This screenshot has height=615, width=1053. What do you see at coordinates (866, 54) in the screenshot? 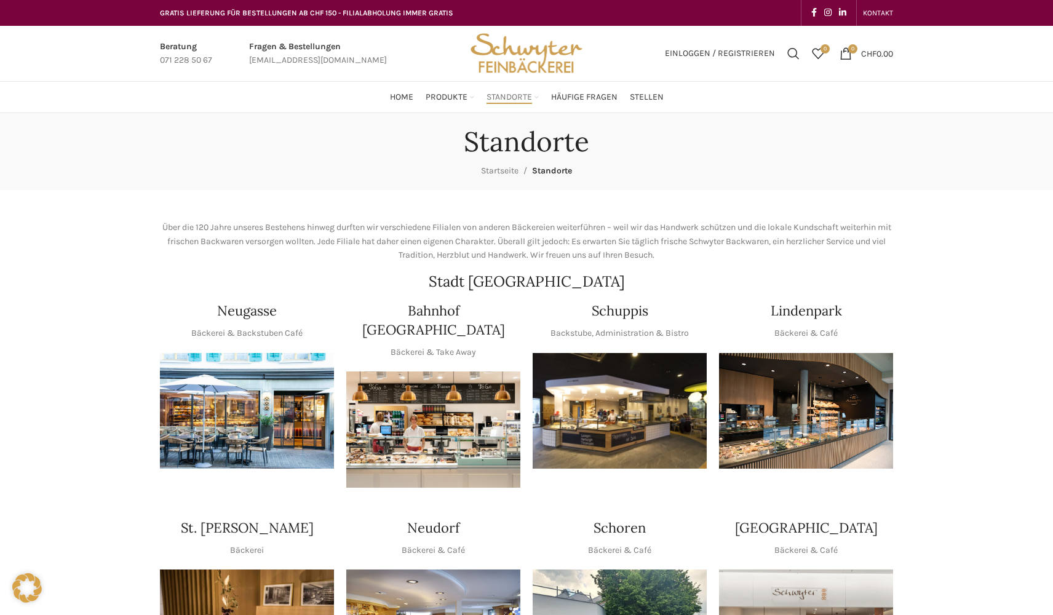
I see `a: 0 CHF0.00` at bounding box center [866, 54].